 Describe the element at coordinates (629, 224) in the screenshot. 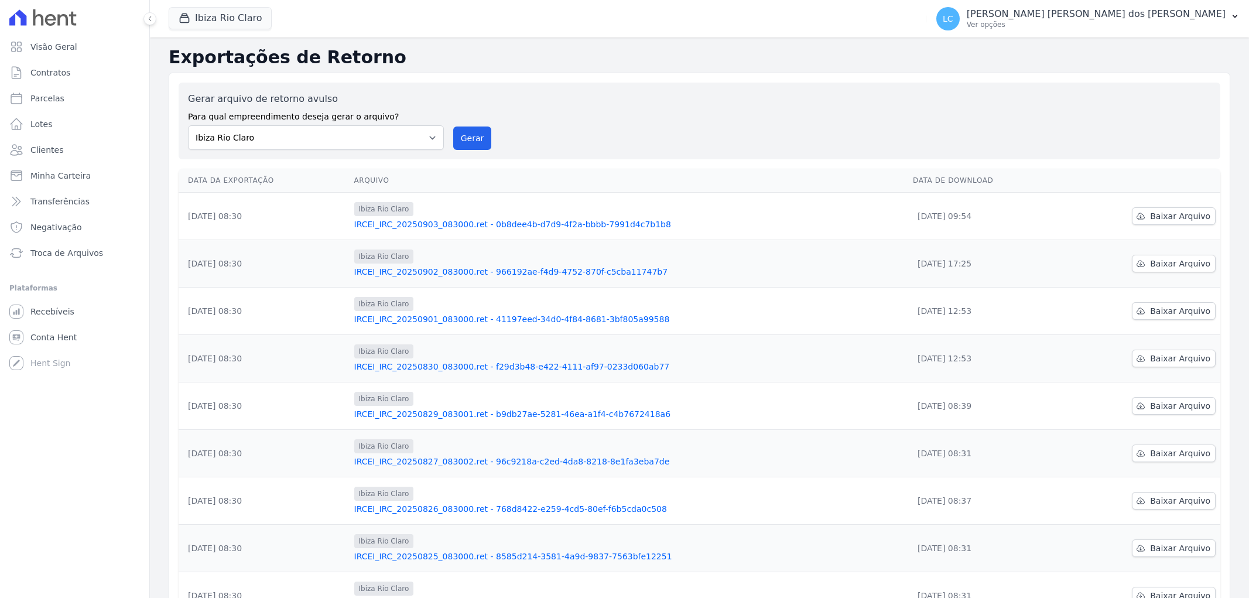

I see `a: IRCEI_IRC_20250903_083000.ret - 0b8dee4b-d7d9-4f2a-bbbb-7991d4c7b1b8` at that location.